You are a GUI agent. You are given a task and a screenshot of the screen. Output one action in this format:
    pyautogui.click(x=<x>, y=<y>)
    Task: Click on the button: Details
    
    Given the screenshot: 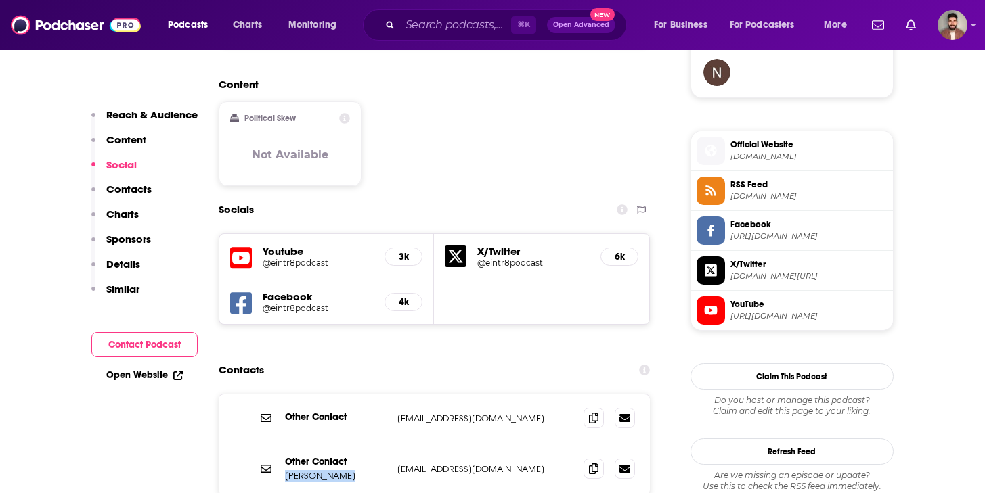 What is the action you would take?
    pyautogui.click(x=116, y=270)
    